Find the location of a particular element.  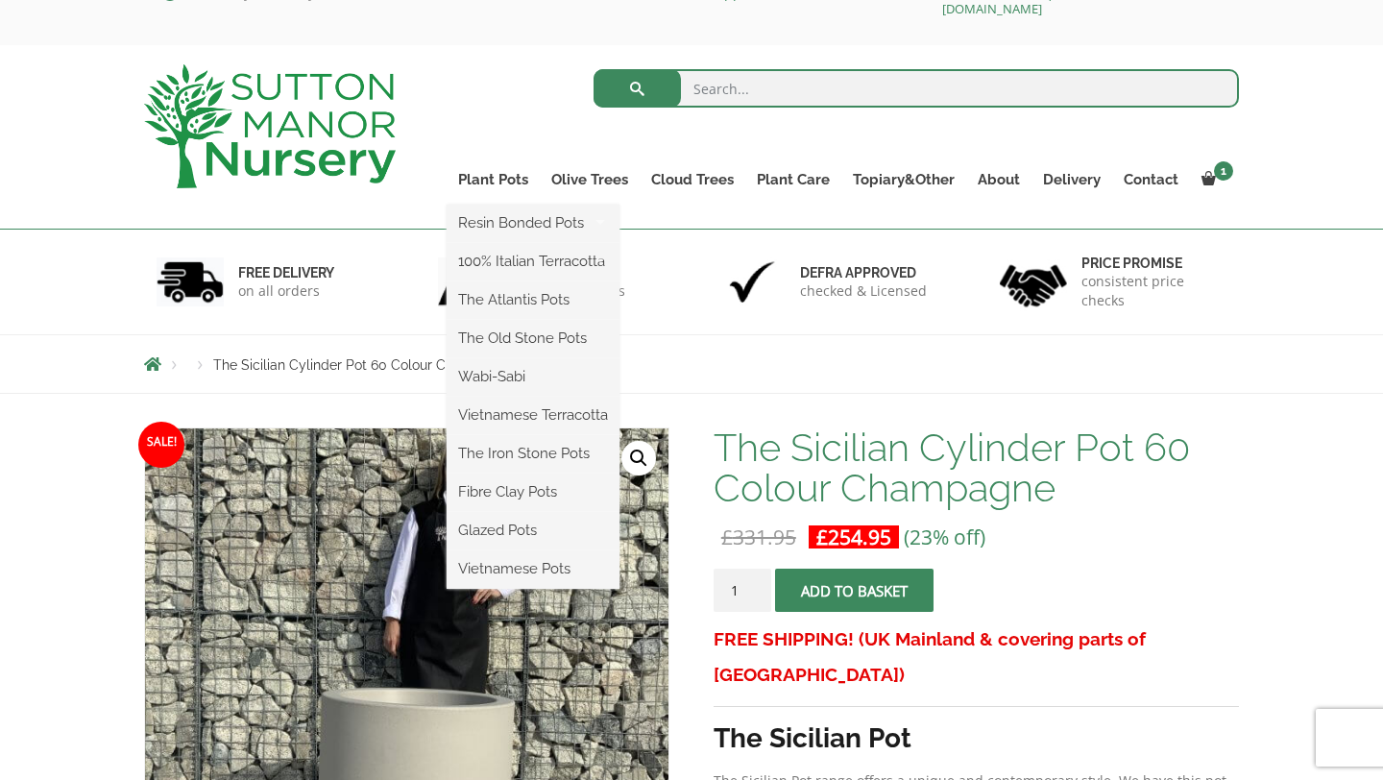

a: 100% Italian Terracotta is located at coordinates (533, 261).